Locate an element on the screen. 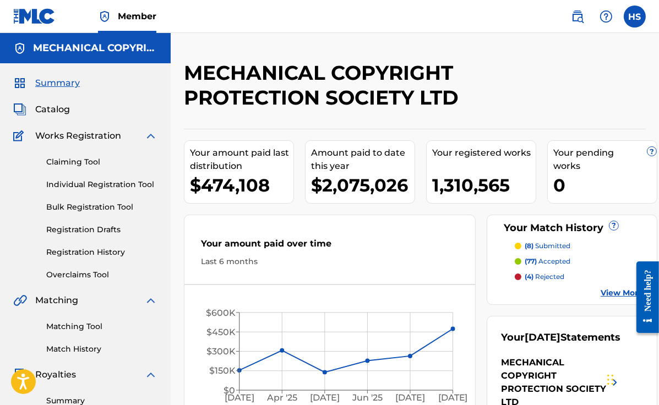 The height and width of the screenshot is (405, 659). div: Your Match History is located at coordinates (572, 228).